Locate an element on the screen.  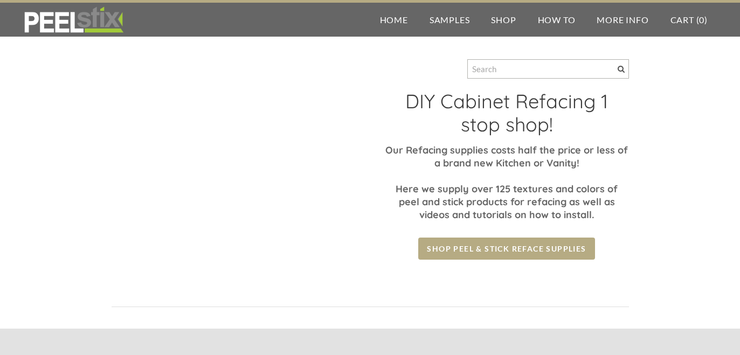
a: Shop Peel & Stick Reface Supplies is located at coordinates (506, 249).